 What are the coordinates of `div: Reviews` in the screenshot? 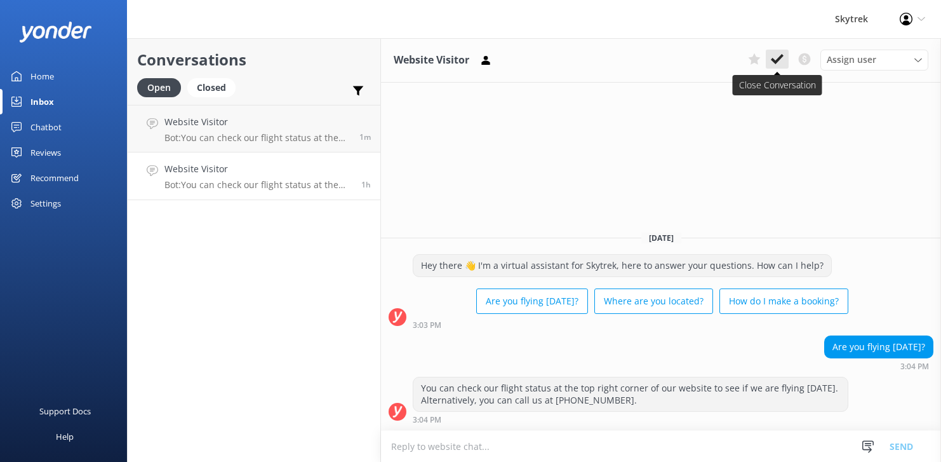 It's located at (46, 152).